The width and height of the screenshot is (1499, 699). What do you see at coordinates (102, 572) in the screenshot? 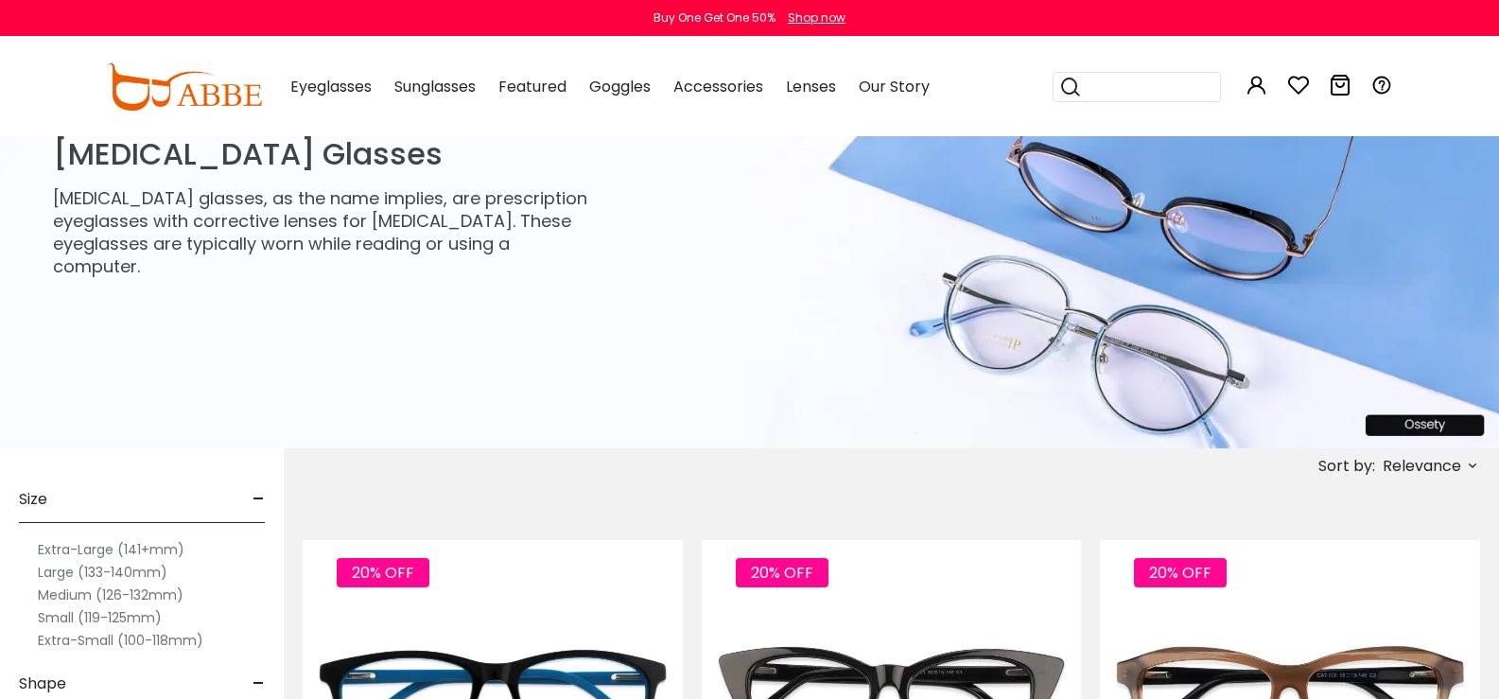
I see `label: Large (133-140mm)` at bounding box center [102, 572].